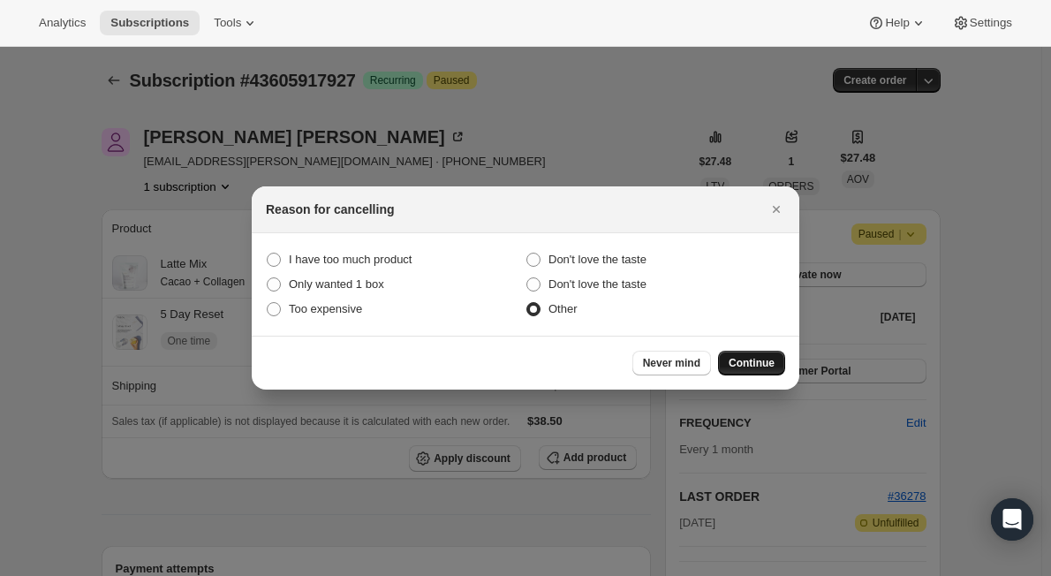 The width and height of the screenshot is (1051, 576). I want to click on div: Open Intercom Messenger, so click(1012, 519).